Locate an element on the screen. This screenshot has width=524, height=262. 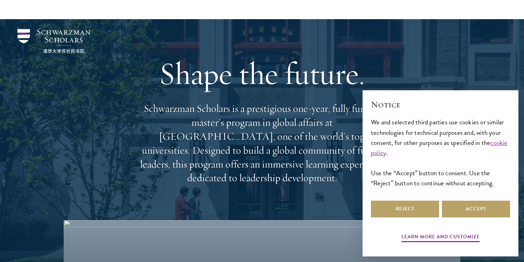
button: Reject is located at coordinates (405, 209).